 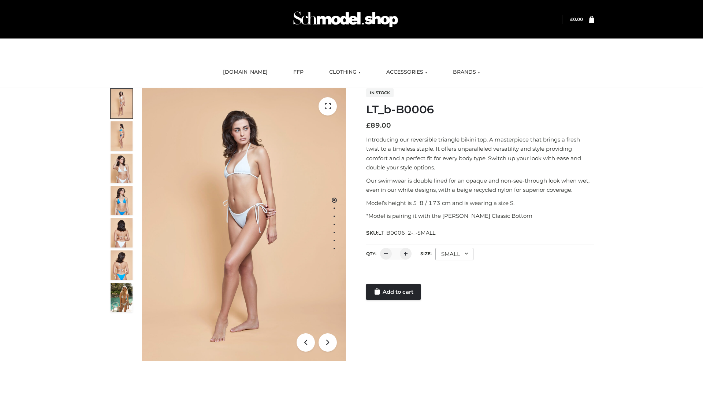 I want to click on img: ArielClassicBikiniTop_CloudNine_AzureSky_OW114ECO_4-scaled.jpg, so click(x=122, y=200).